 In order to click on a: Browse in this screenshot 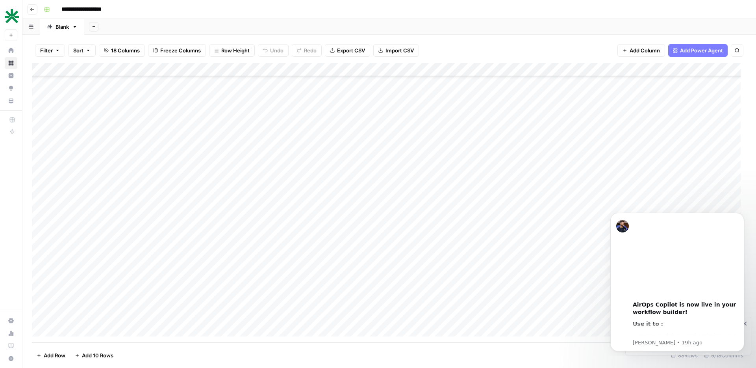, I will do `click(11, 63)`.